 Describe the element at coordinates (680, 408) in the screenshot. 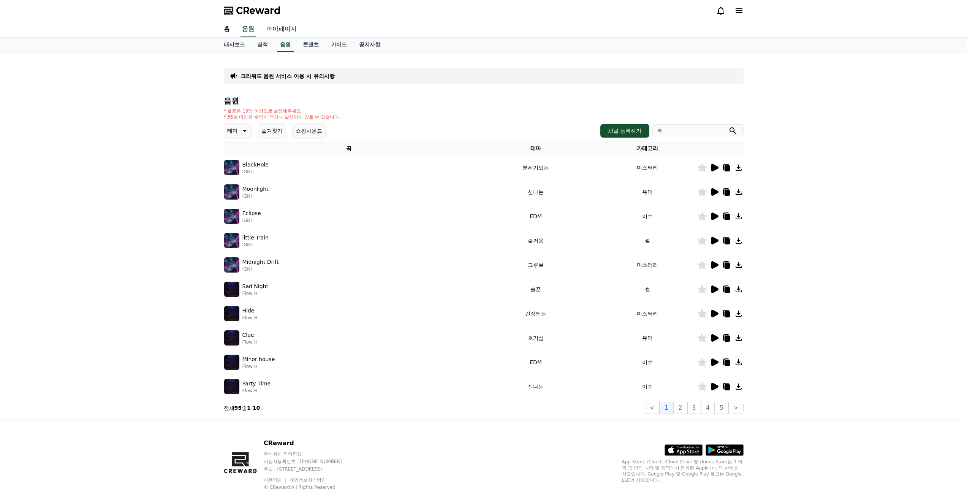

I see `button: 2` at that location.